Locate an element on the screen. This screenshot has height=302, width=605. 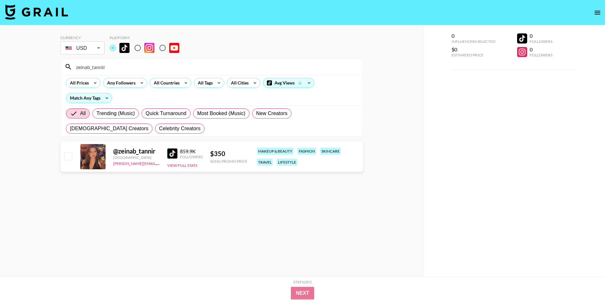
span: All is located at coordinates (83, 113).